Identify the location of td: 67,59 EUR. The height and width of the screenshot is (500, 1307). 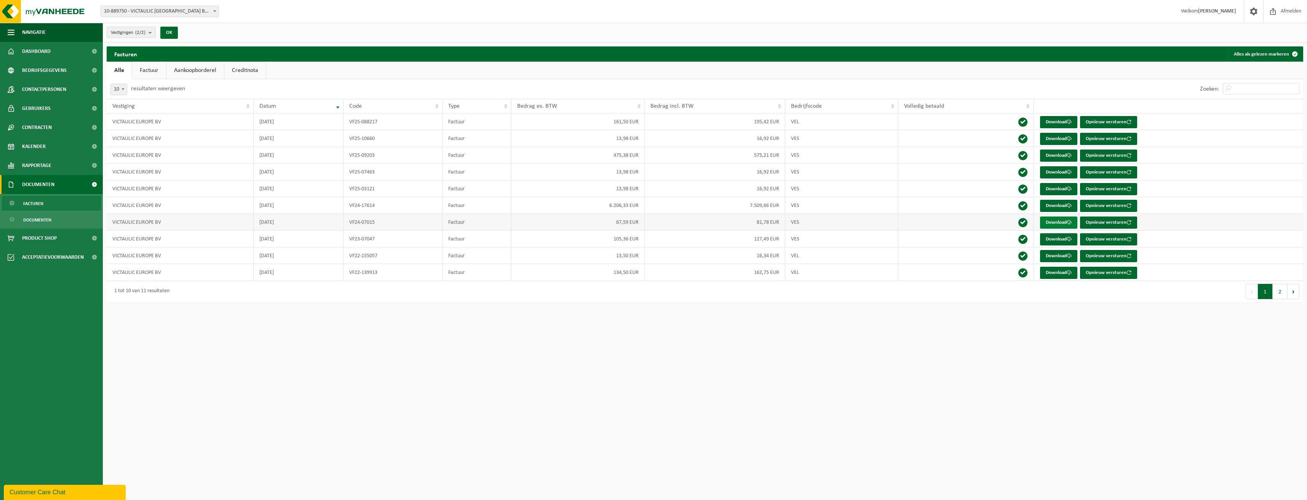
(578, 222).